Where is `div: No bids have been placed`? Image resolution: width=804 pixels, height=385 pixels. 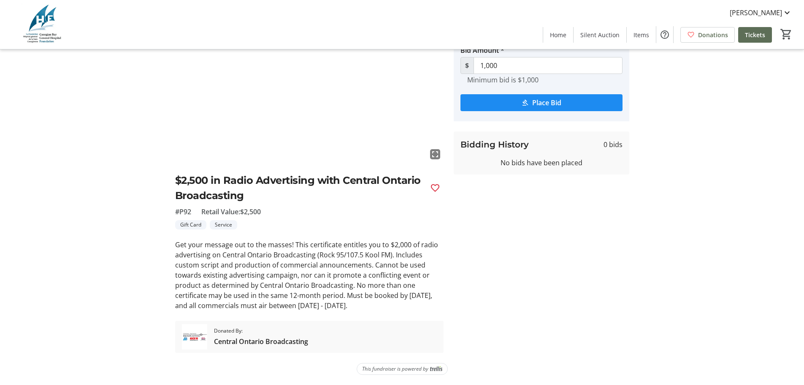
div: No bids have been placed is located at coordinates (542, 163).